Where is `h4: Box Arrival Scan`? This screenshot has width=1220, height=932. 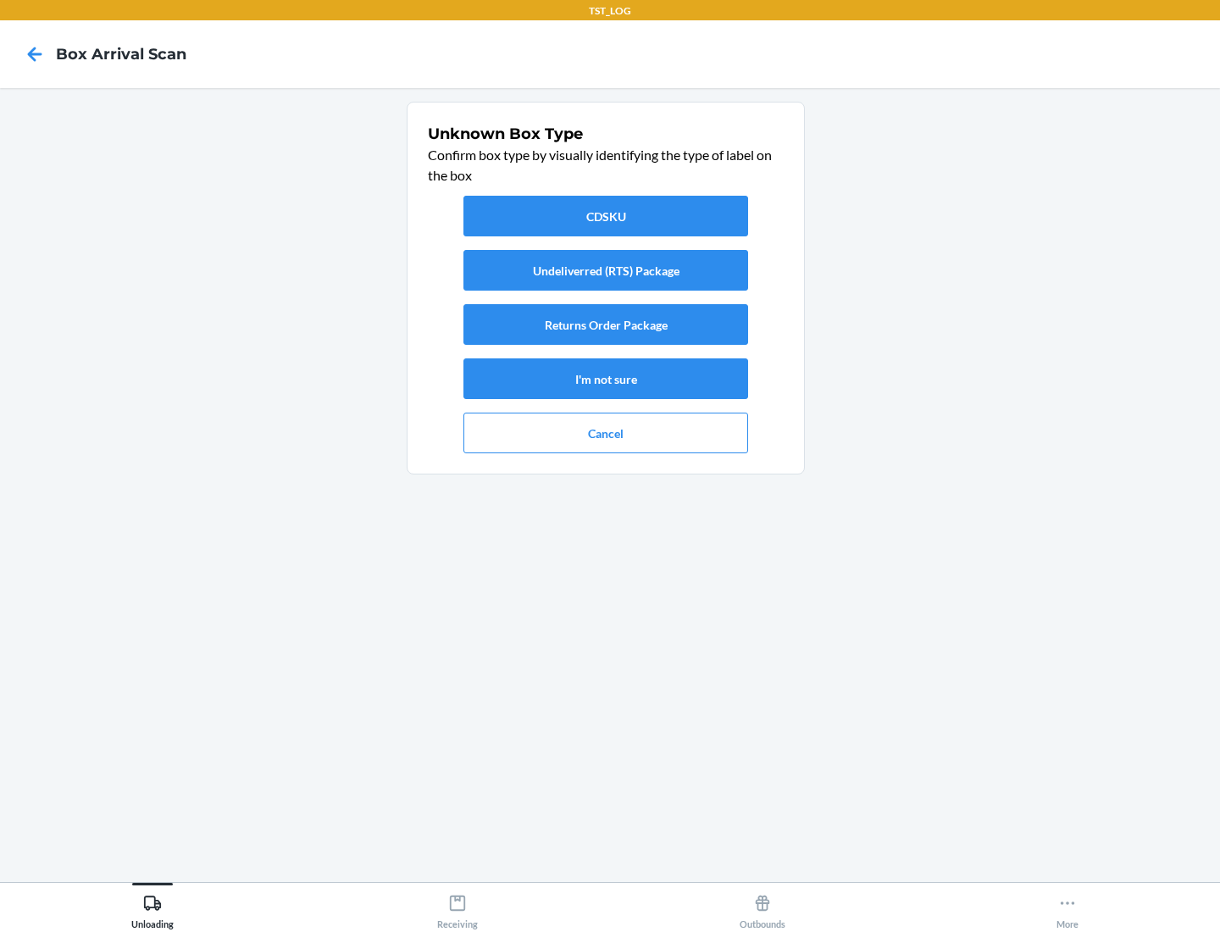
h4: Box Arrival Scan is located at coordinates (121, 54).